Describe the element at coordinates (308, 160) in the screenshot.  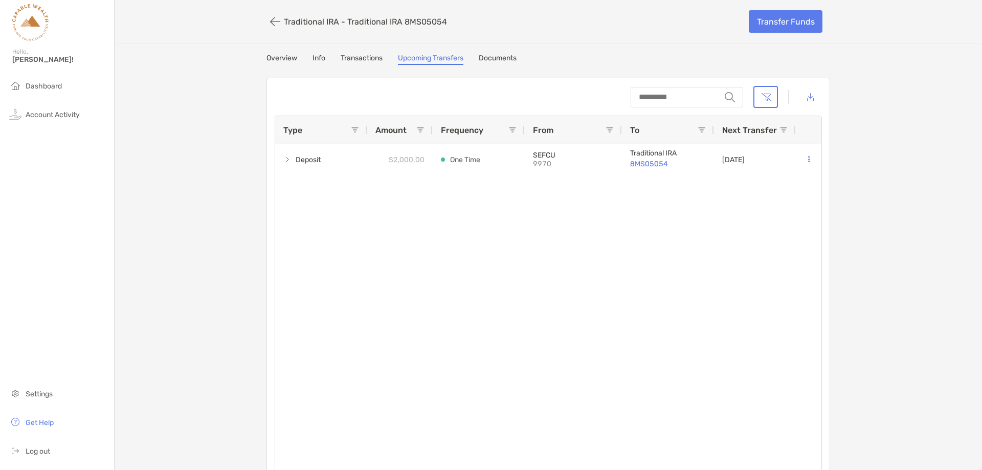
I see `span: Deposit` at that location.